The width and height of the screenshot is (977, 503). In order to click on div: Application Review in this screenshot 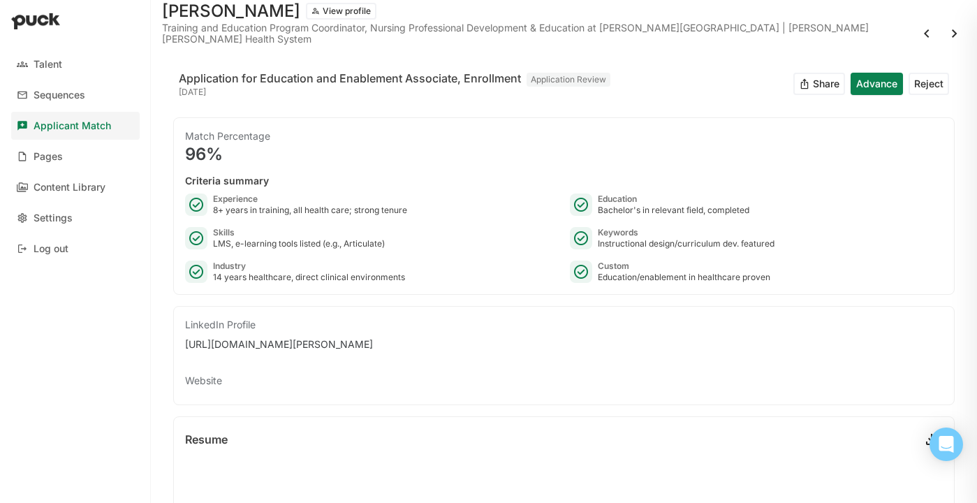, I will do `click(568, 80)`.